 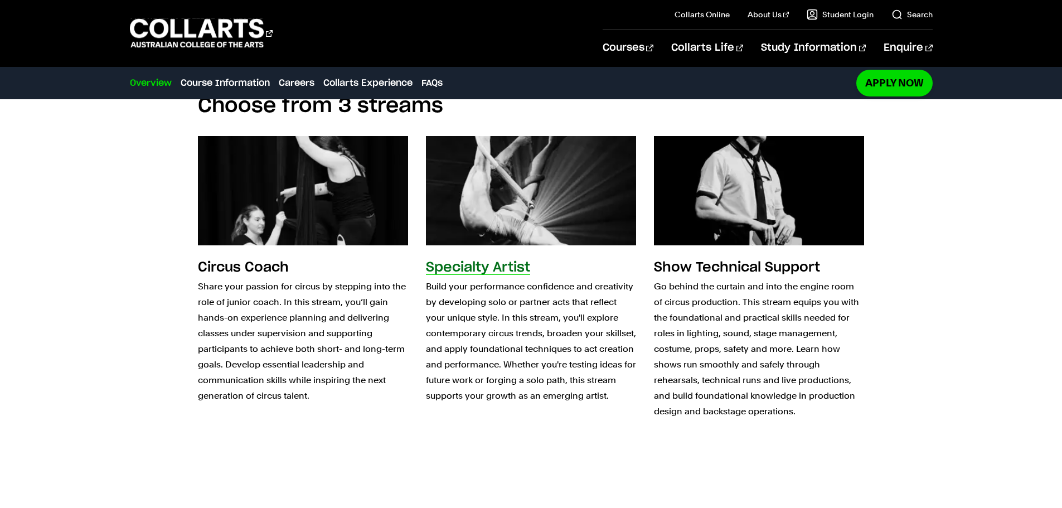 What do you see at coordinates (225, 83) in the screenshot?
I see `a: Course Information` at bounding box center [225, 83].